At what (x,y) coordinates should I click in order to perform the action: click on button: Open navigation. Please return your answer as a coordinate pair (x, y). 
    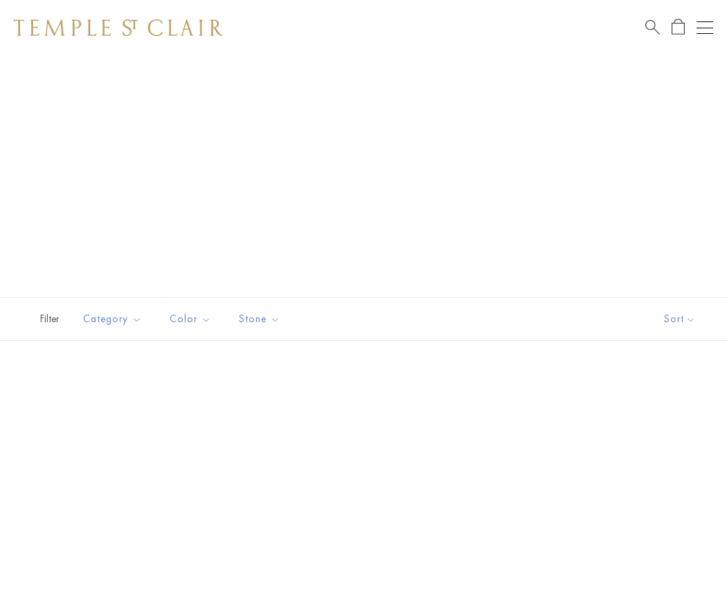
    Looking at the image, I should click on (704, 28).